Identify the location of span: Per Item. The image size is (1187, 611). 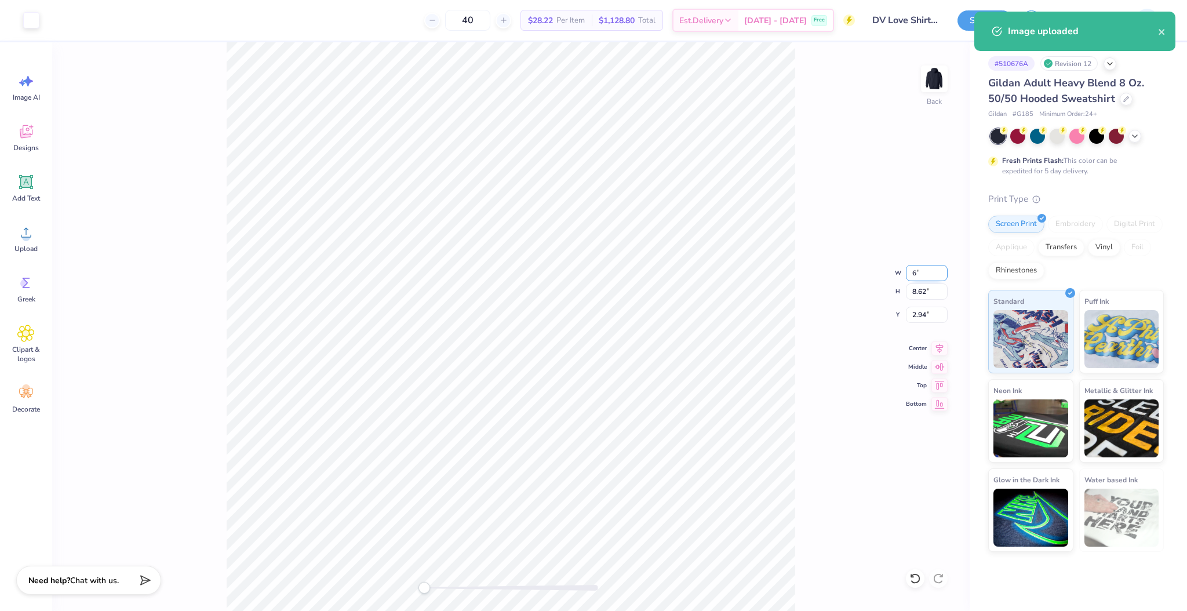
(571, 20).